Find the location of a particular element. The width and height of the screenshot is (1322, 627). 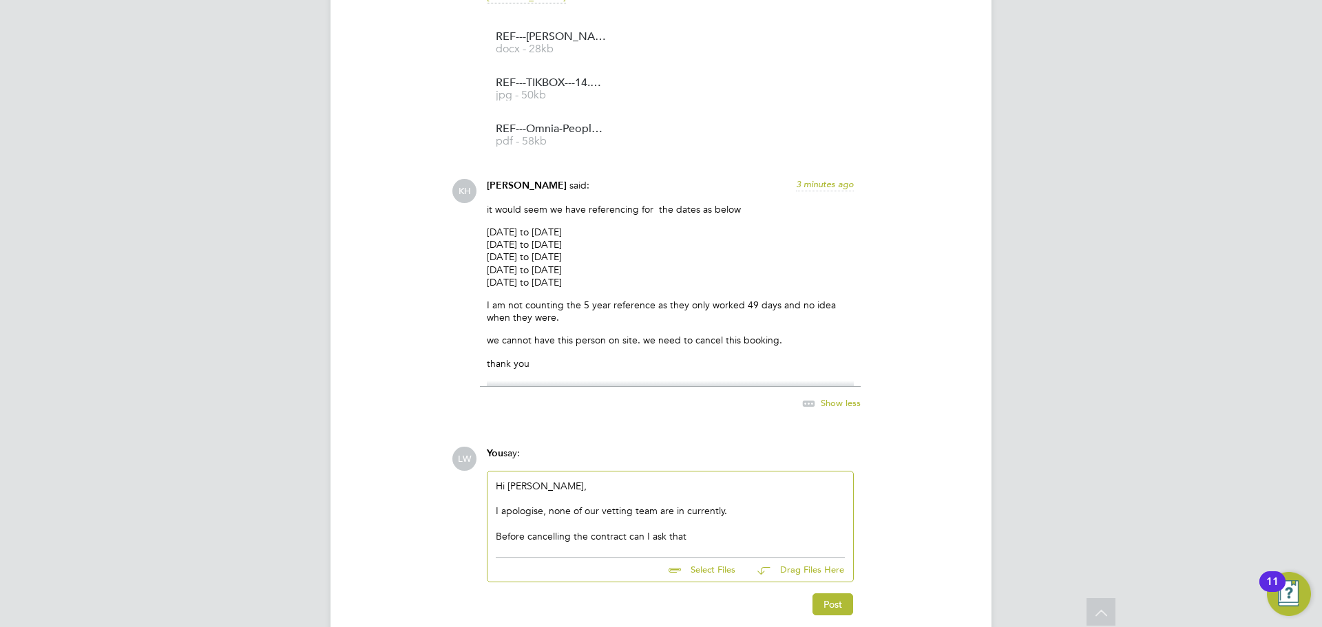

span: 3 minutes ago is located at coordinates (825, 184).